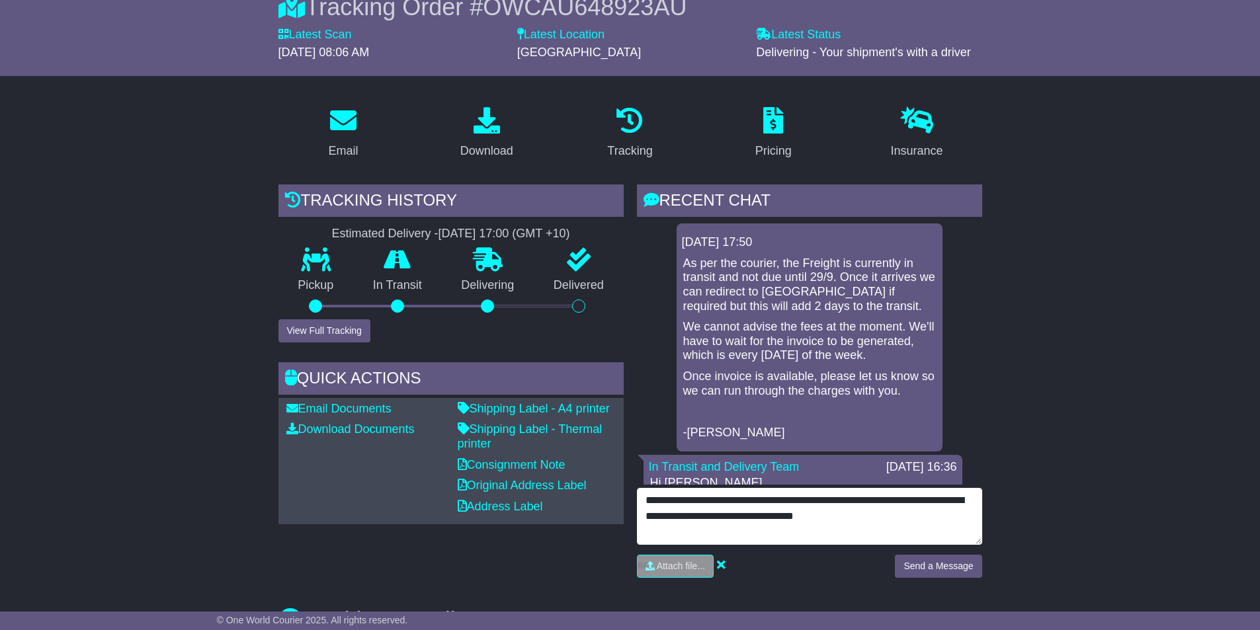 The width and height of the screenshot is (1260, 630). Describe the element at coordinates (350, 429) in the screenshot. I see `a: Download Documents` at that location.